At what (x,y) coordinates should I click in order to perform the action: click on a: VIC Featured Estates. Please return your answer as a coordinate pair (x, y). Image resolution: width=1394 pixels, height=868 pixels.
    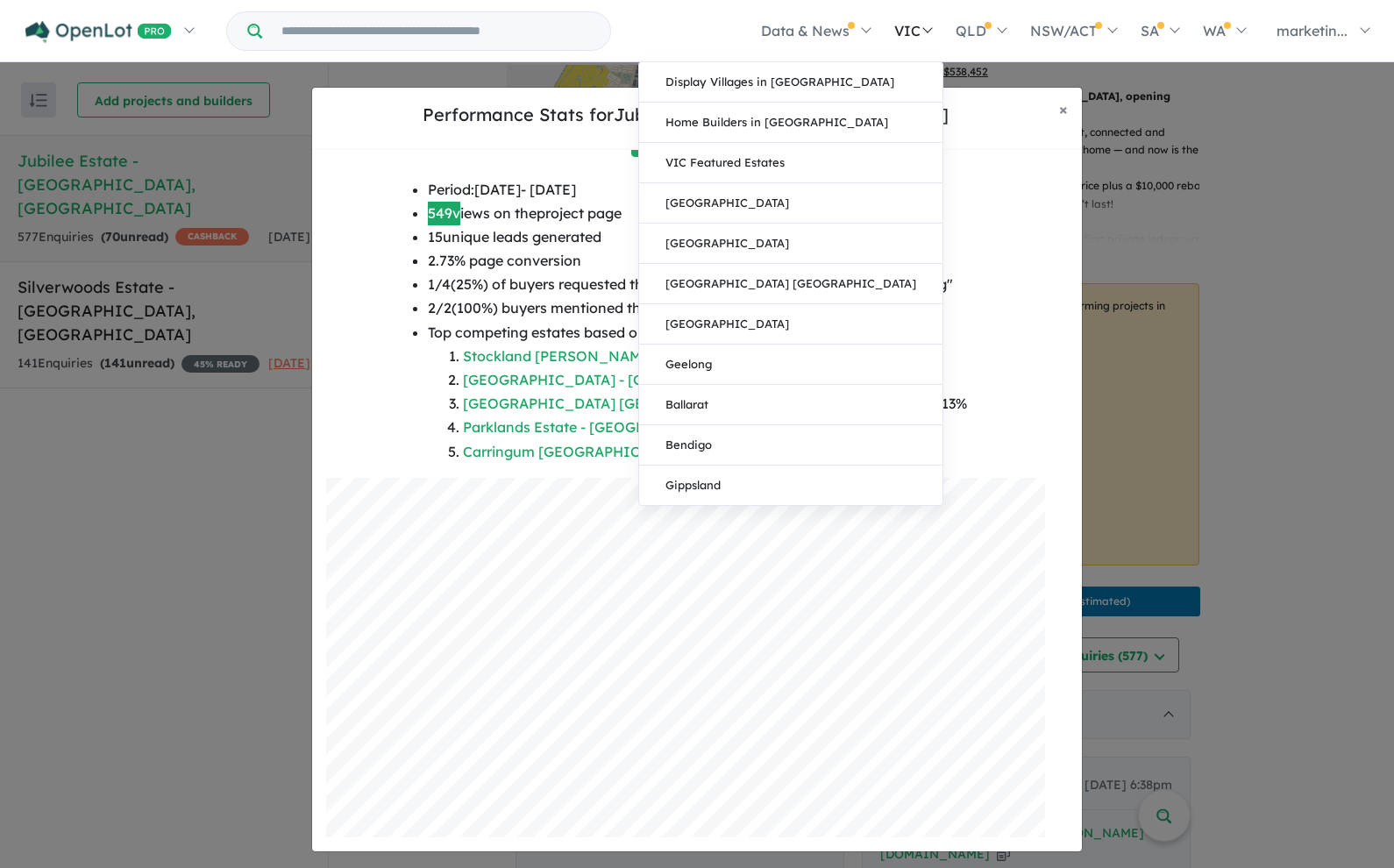
    Looking at the image, I should click on (791, 163).